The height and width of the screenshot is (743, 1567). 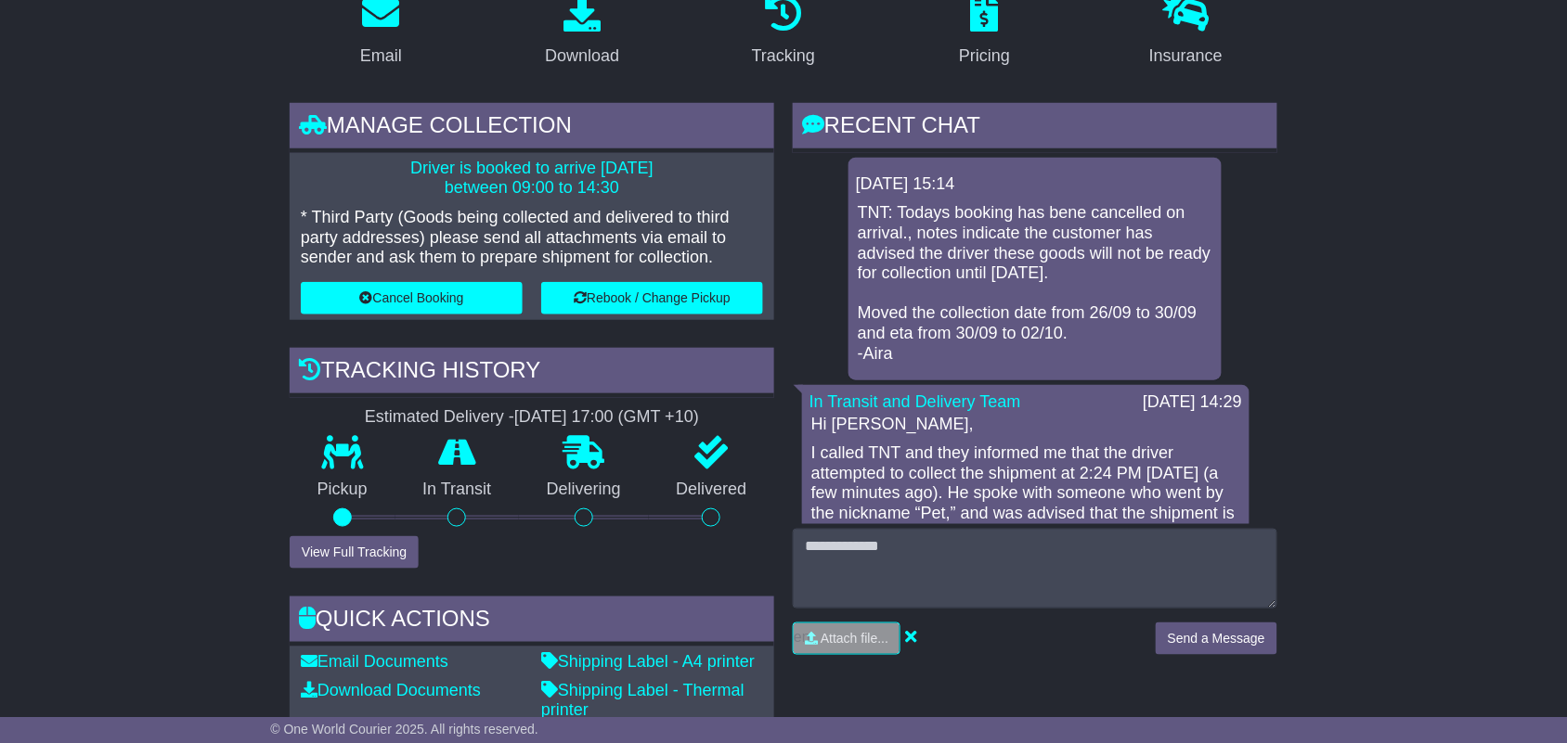 What do you see at coordinates (1216, 639) in the screenshot?
I see `button: Send a Message` at bounding box center [1216, 639].